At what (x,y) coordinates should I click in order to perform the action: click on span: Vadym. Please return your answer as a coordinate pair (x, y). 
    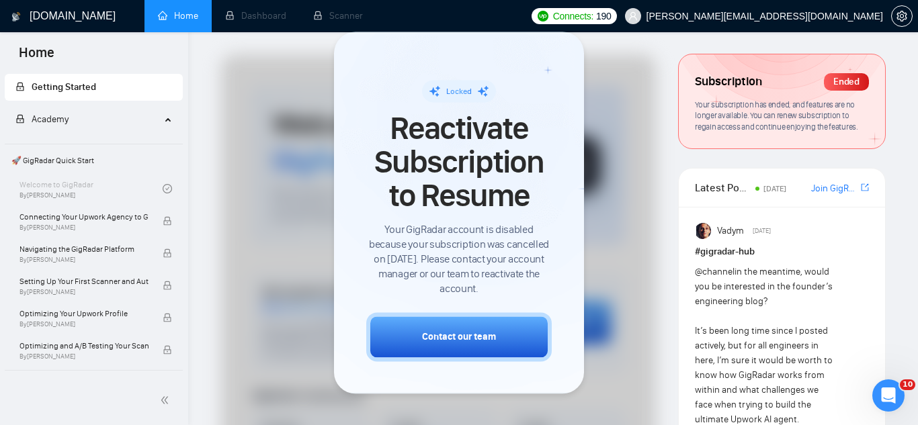
    Looking at the image, I should click on (730, 231).